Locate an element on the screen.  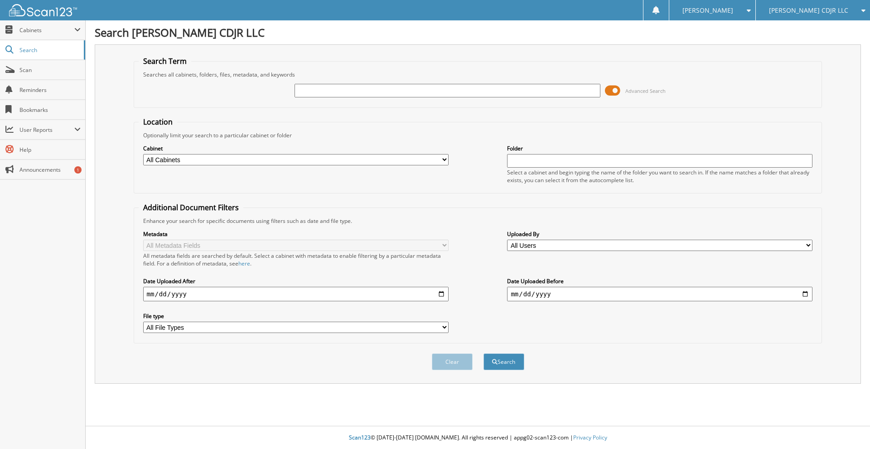
label: Date Uploaded Before is located at coordinates (660, 281).